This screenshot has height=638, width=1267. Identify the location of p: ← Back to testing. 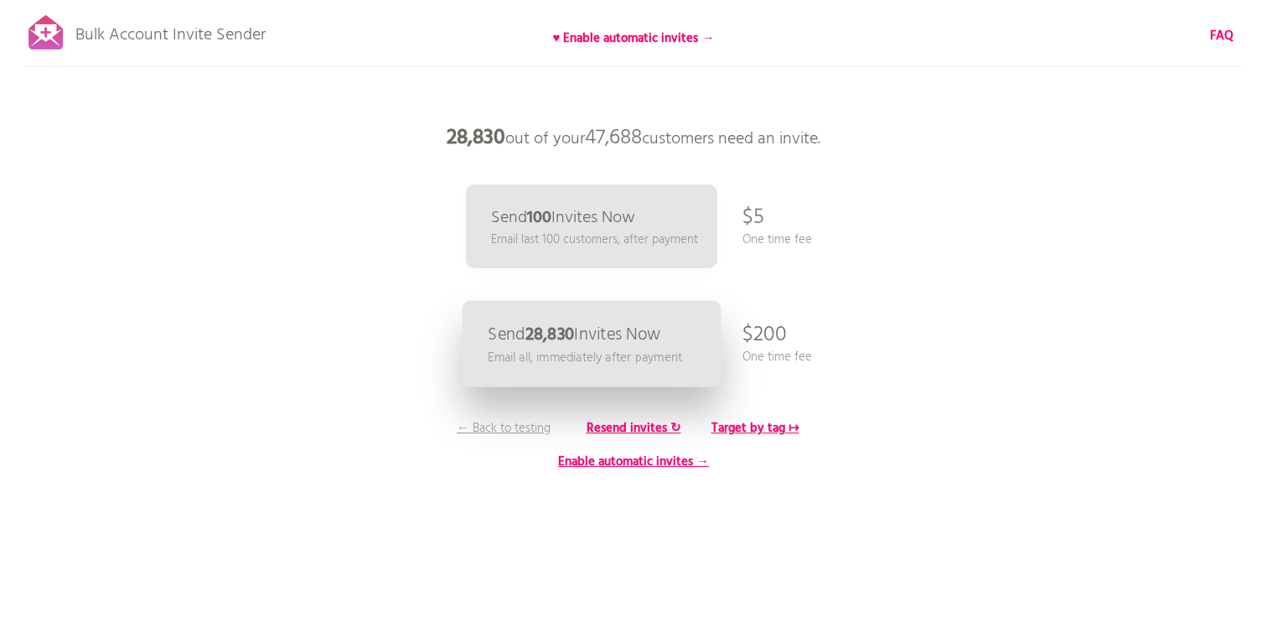
(504, 428).